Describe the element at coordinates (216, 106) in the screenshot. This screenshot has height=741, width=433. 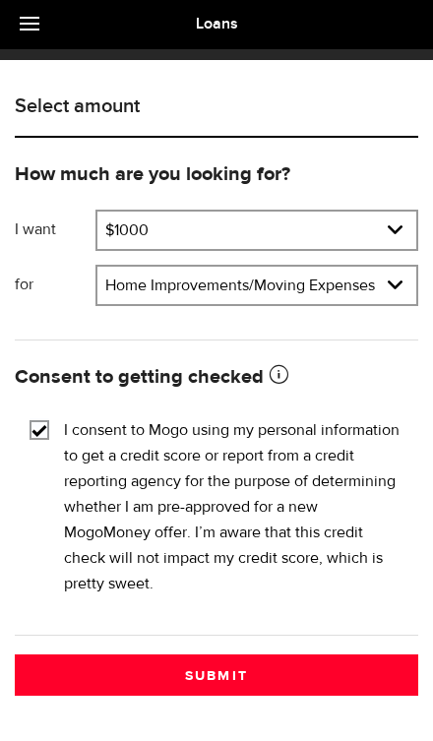
I see `h1: Select amount` at that location.